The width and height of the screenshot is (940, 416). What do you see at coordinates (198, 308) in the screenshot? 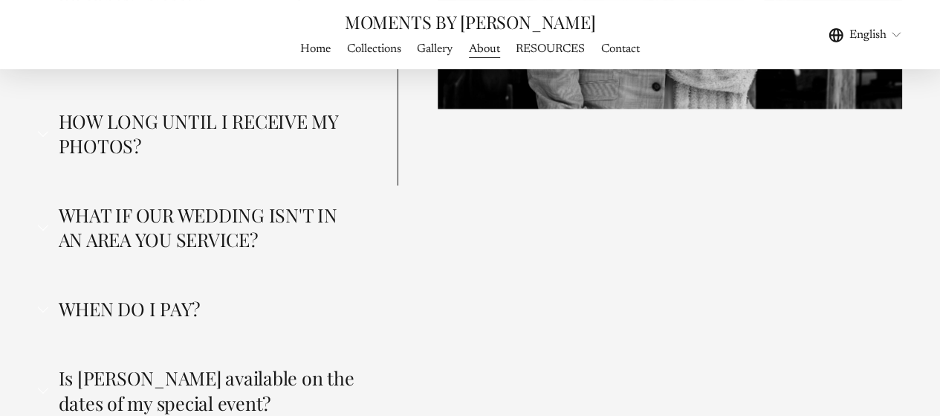
I see `button: WHEN DO I PAY?` at bounding box center [198, 308].